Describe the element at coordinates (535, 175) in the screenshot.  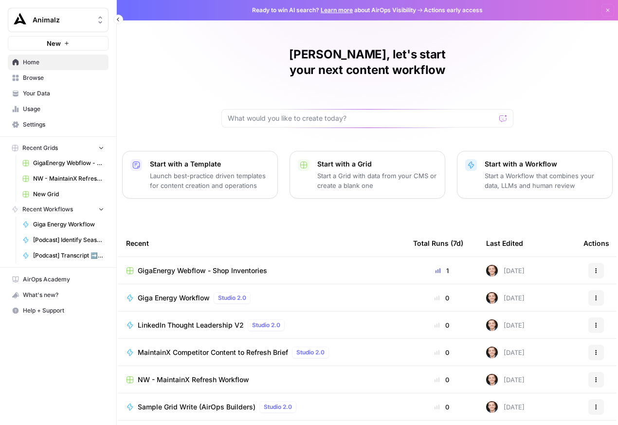
I see `button: Start with a WorkflowStart a Workflow that combines your data, LLMs and human review` at that location.